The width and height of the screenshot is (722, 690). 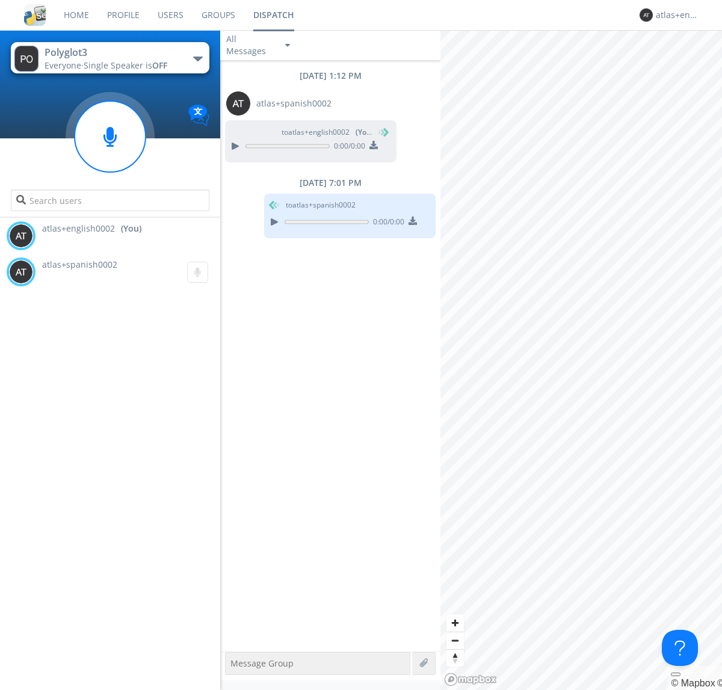 What do you see at coordinates (455, 640) in the screenshot?
I see `button: Zoom out` at bounding box center [455, 640].